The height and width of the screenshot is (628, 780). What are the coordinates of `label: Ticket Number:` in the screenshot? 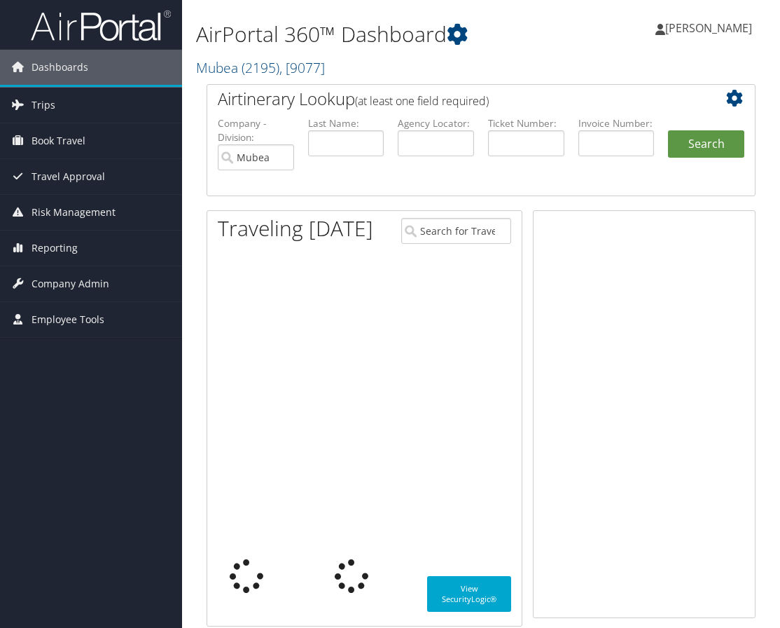 It's located at (526, 123).